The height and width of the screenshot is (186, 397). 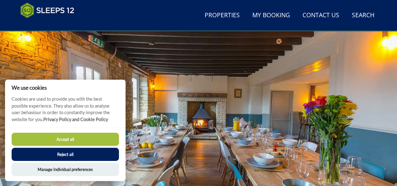 What do you see at coordinates (65, 170) in the screenshot?
I see `button: Manage Individual preferences` at bounding box center [65, 170].